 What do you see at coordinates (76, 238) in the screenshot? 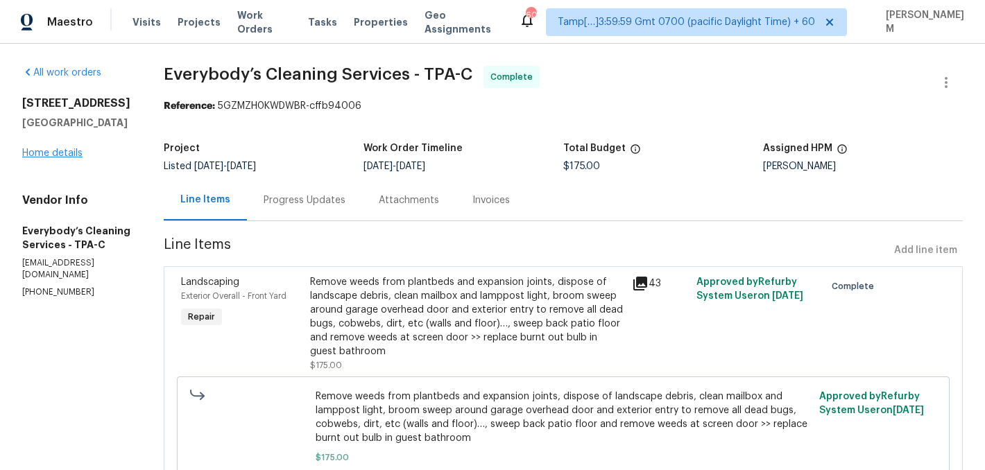
I see `h5: Everybody’s Cleaning Services - TPA-C` at bounding box center [76, 238].